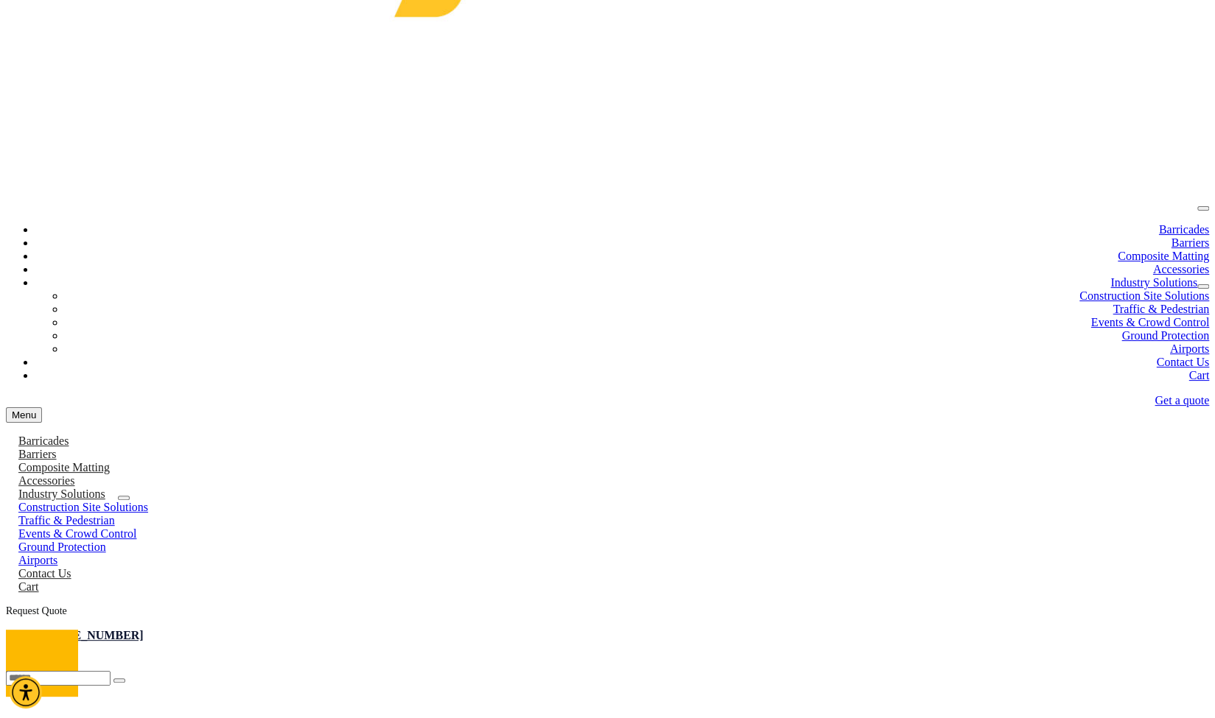 Image resolution: width=1215 pixels, height=718 pixels. I want to click on span: Menu, so click(24, 415).